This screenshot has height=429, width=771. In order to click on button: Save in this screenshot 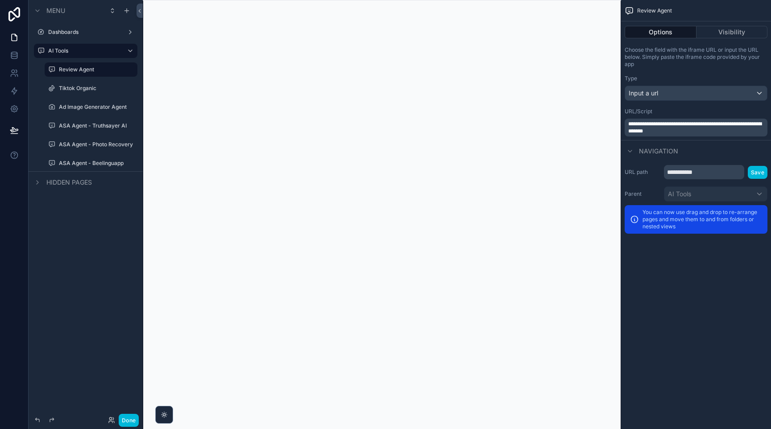, I will do `click(758, 172)`.